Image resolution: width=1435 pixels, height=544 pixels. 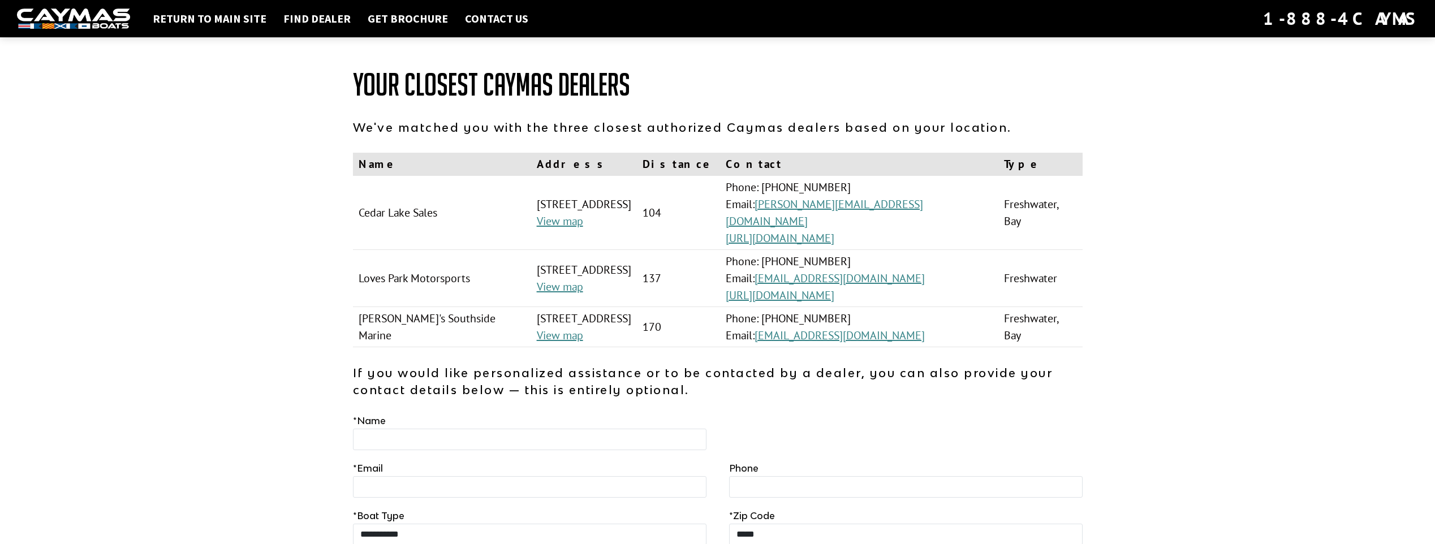 What do you see at coordinates (678, 278) in the screenshot?
I see `td: 137` at bounding box center [678, 278].